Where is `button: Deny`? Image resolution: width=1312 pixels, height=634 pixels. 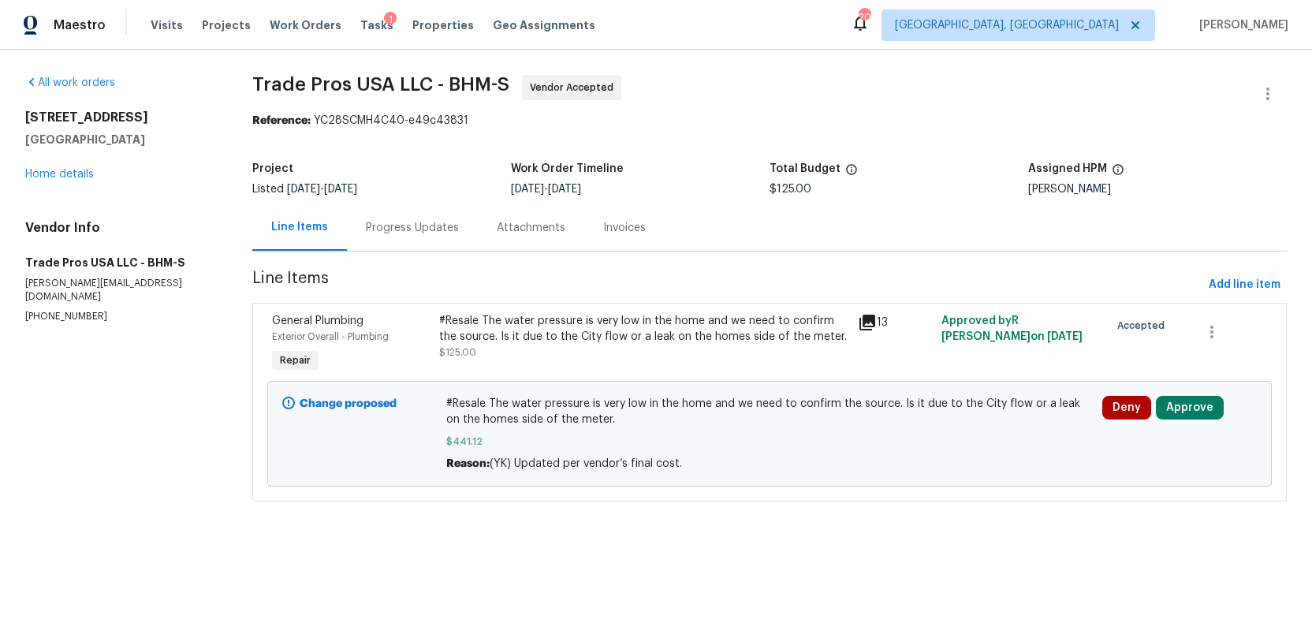 button: Deny is located at coordinates (1127, 408).